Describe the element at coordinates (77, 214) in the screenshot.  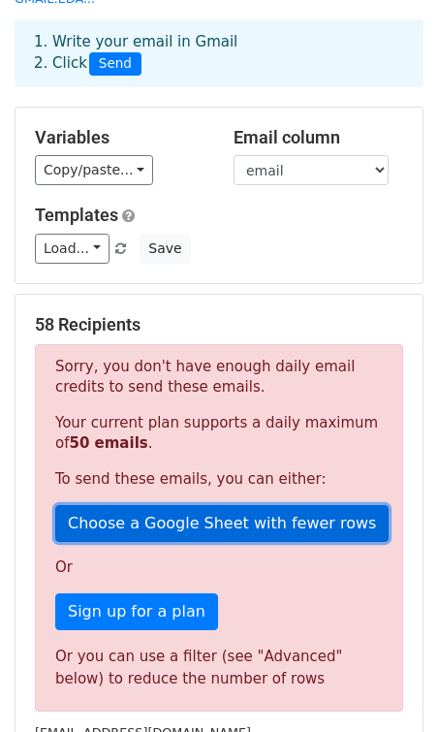
I see `a: Templates` at that location.